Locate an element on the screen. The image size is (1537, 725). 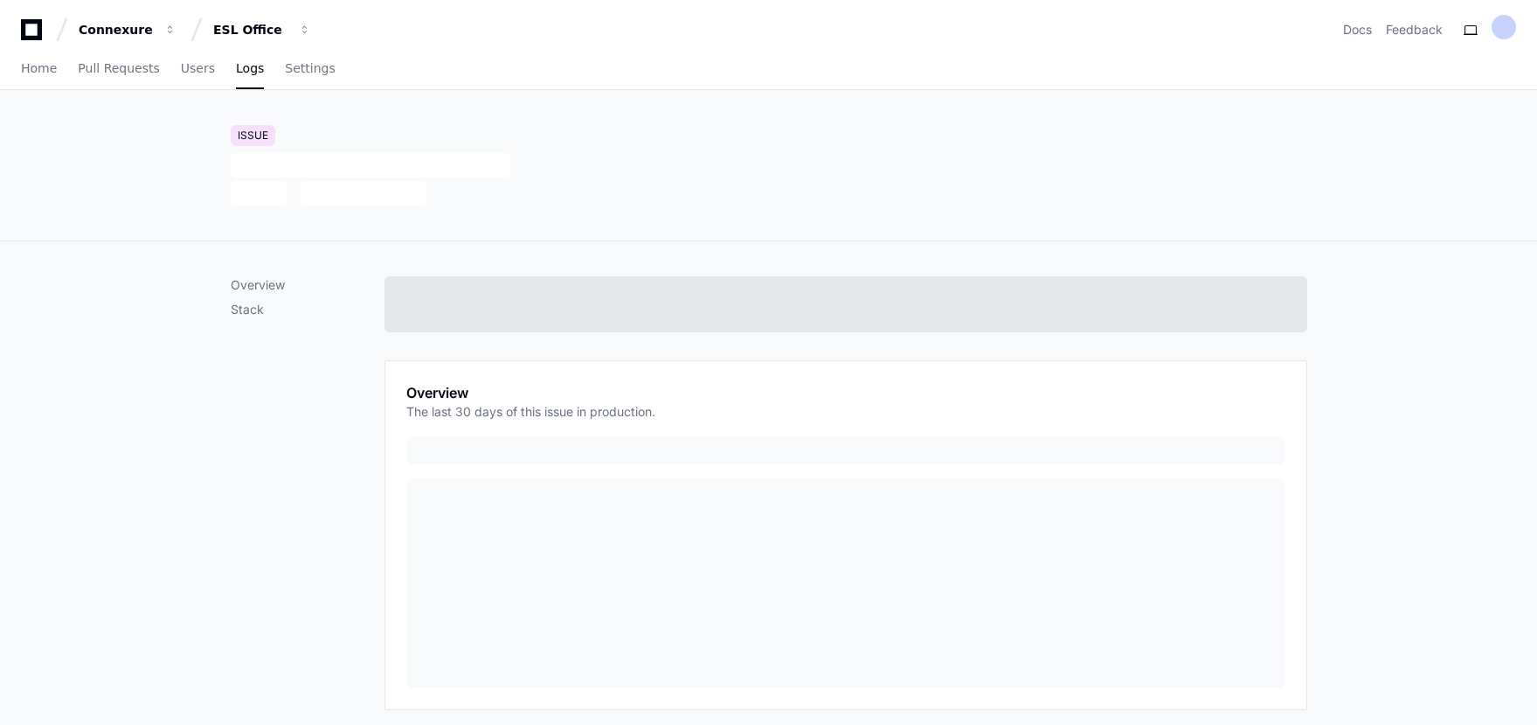
a: Users is located at coordinates (198, 69).